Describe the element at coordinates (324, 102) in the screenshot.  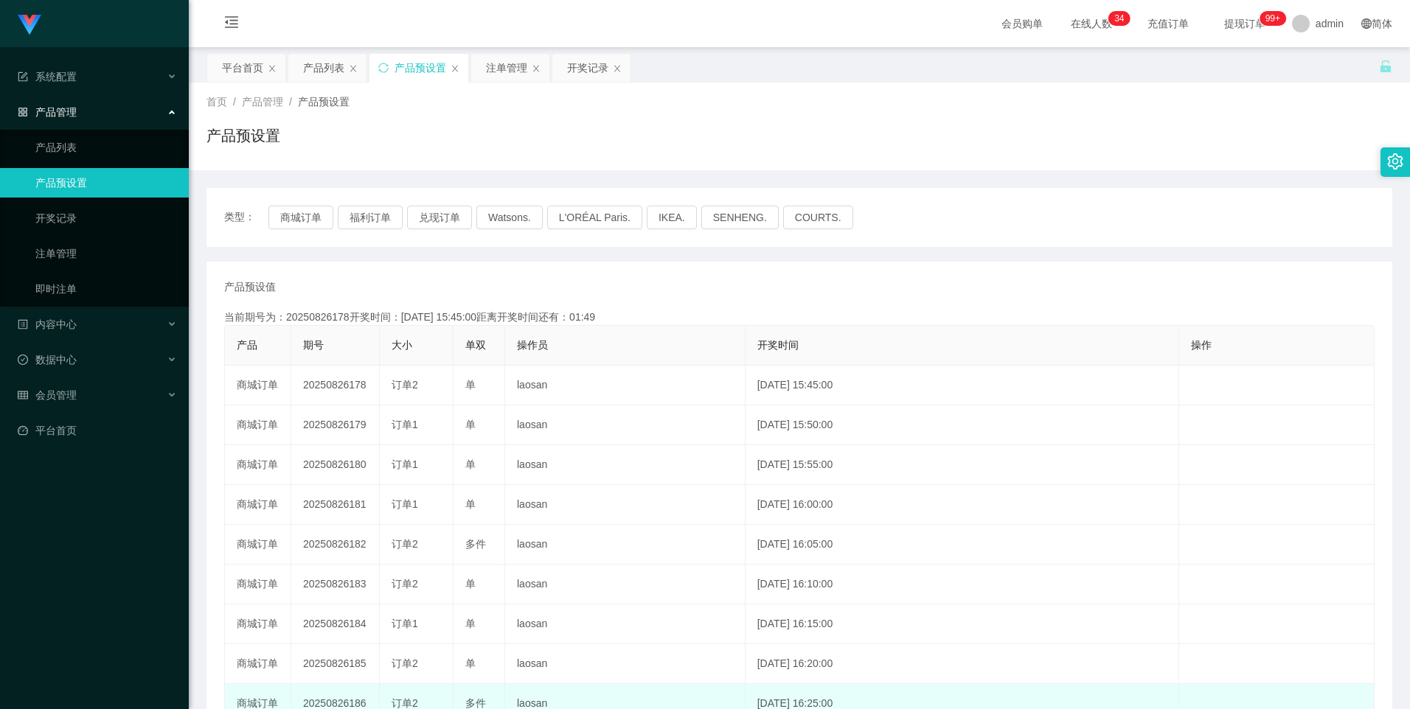
I see `span: 产品预设置` at that location.